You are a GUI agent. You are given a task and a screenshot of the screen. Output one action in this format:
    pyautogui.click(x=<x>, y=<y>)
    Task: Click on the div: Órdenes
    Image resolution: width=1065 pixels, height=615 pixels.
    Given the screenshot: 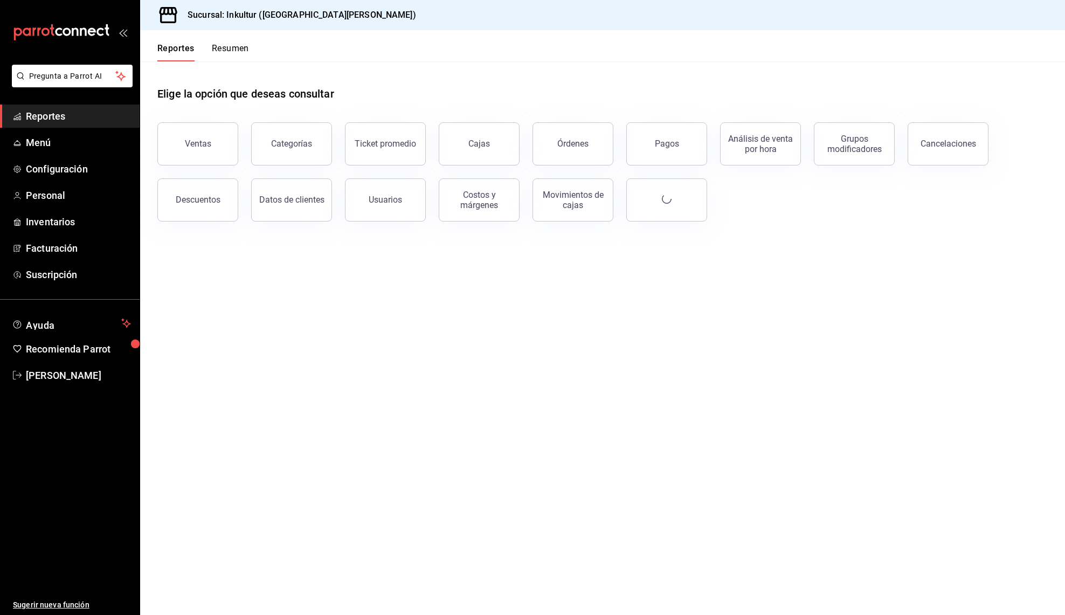 What is the action you would take?
    pyautogui.click(x=573, y=143)
    